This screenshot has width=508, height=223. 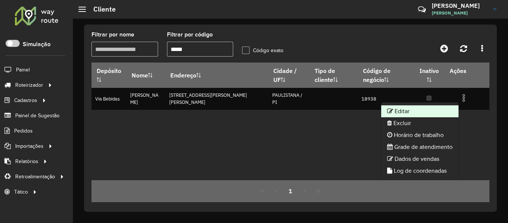 What do you see at coordinates (35, 176) in the screenshot?
I see `span: Retroalimentação` at bounding box center [35, 176].